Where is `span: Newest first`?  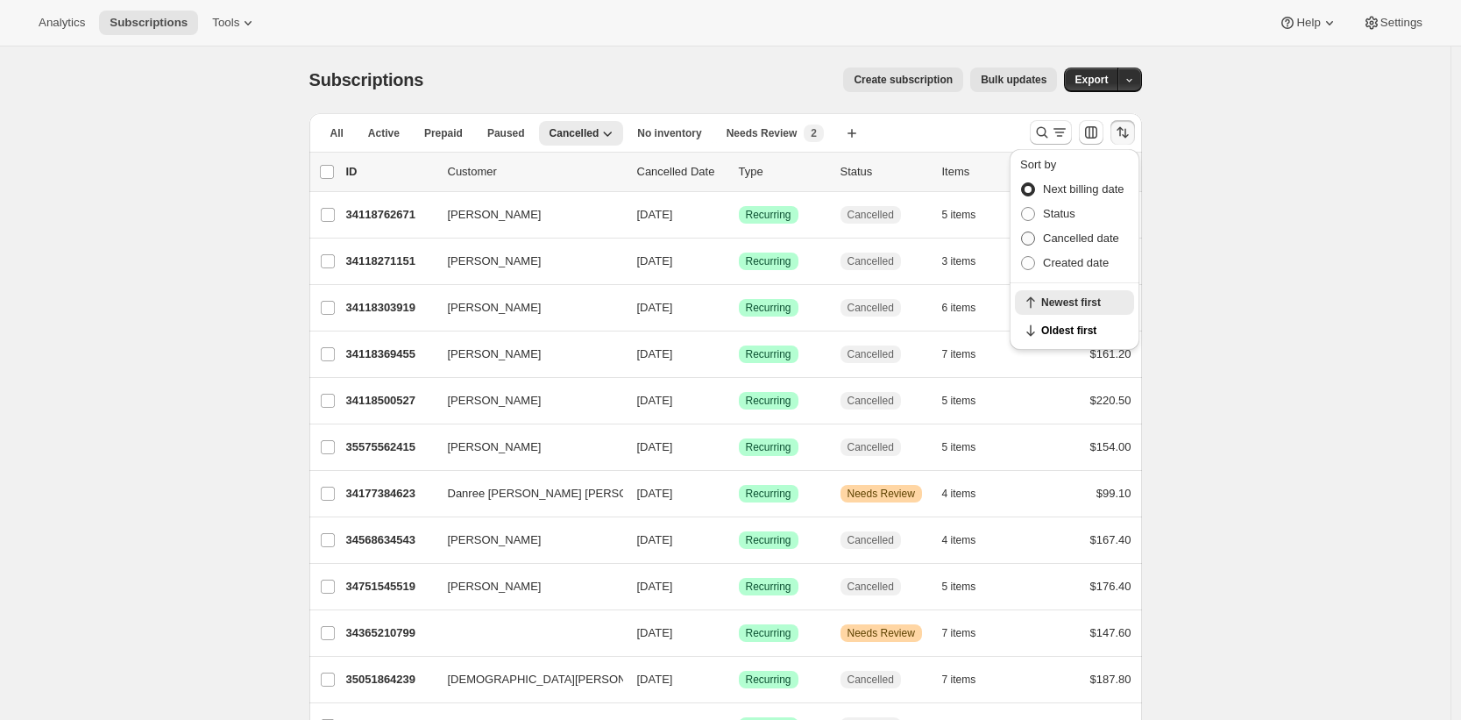 span: Newest first is located at coordinates (1083, 302).